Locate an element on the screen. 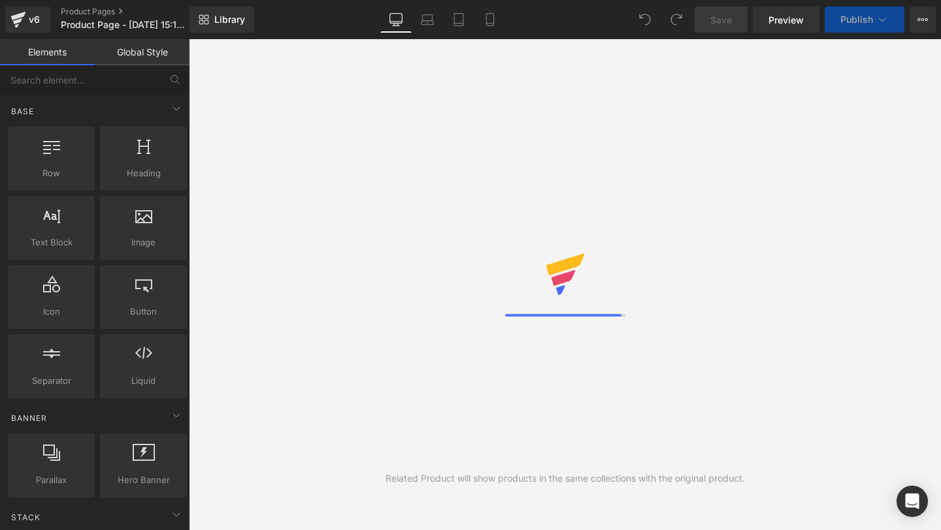  span: Heading is located at coordinates (143, 173).